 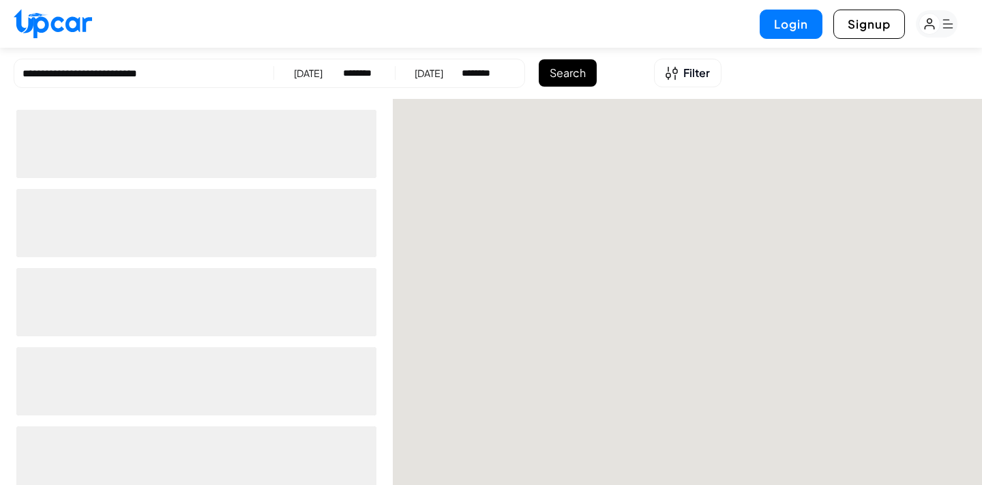 What do you see at coordinates (53, 23) in the screenshot?
I see `img: Upcar Logo` at bounding box center [53, 23].